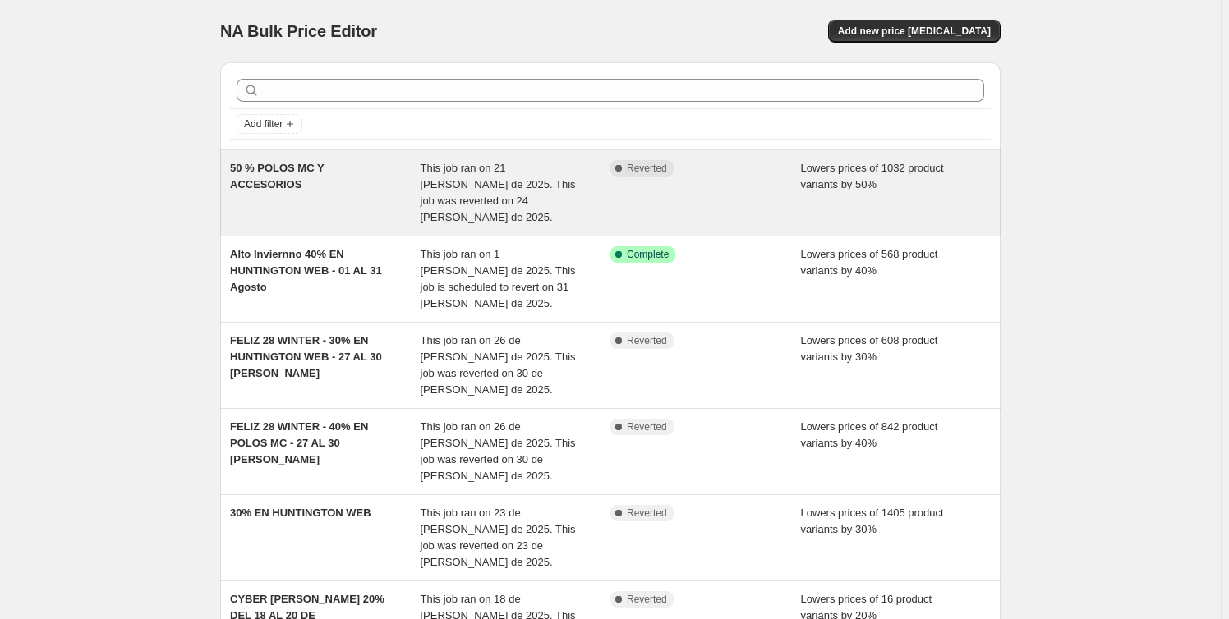 Image resolution: width=1229 pixels, height=619 pixels. Describe the element at coordinates (277, 176) in the screenshot. I see `span: 50 % POLOS MC Y ACCESORIOS` at that location.